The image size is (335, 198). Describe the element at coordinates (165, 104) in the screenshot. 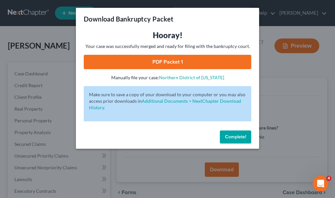

I see `a: Additional Documents > NextChapter Download History.` at that location.